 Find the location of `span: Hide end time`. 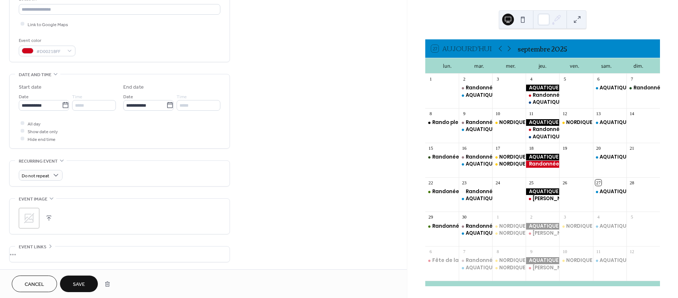

span: Hide end time is located at coordinates (42, 139).